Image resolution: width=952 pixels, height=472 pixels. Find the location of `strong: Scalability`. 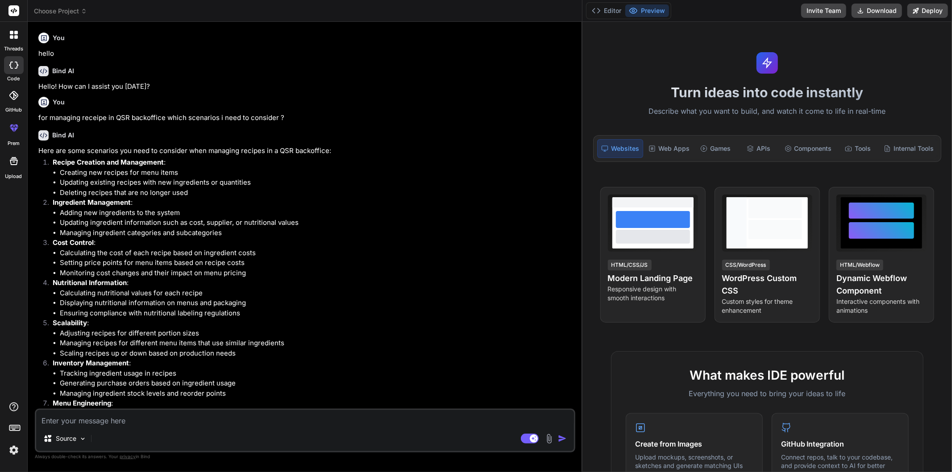

strong: Scalability is located at coordinates (70, 323).